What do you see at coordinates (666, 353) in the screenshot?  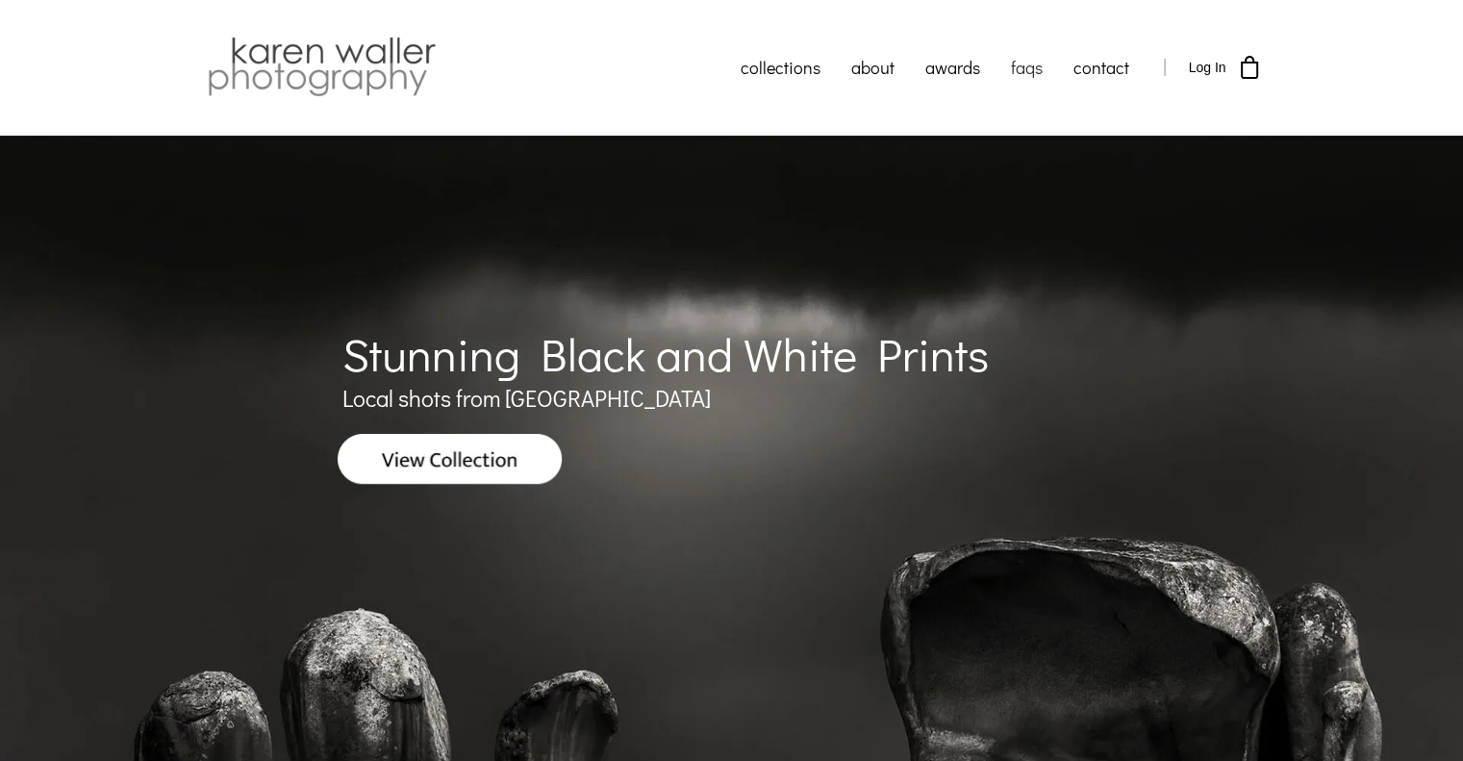 I see `span: Stunning Black and White Prints` at bounding box center [666, 353].